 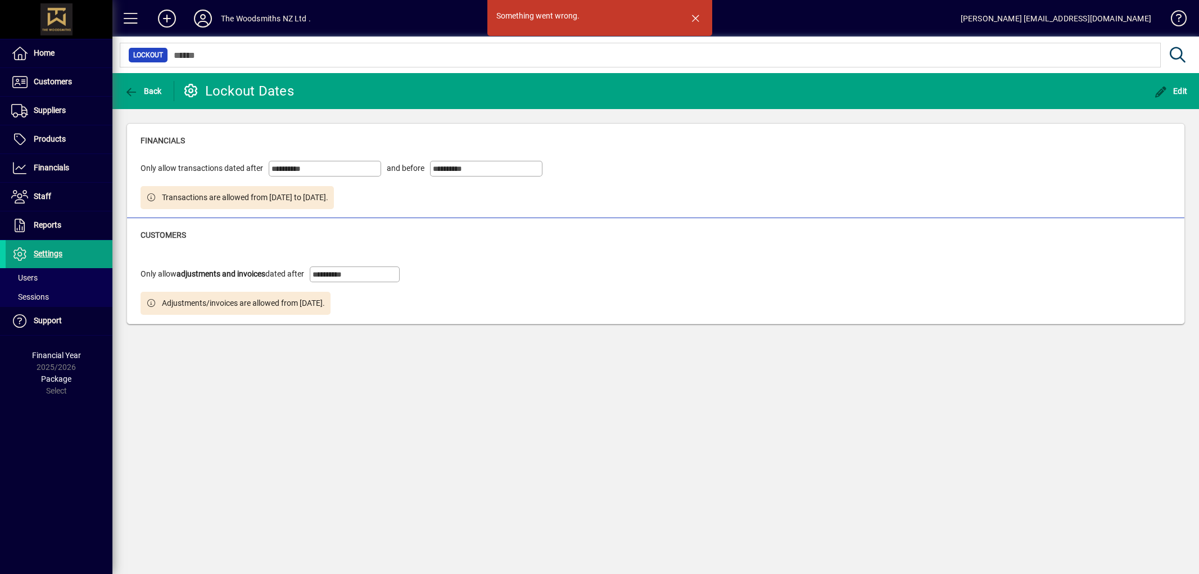 I want to click on a: Support, so click(x=59, y=321).